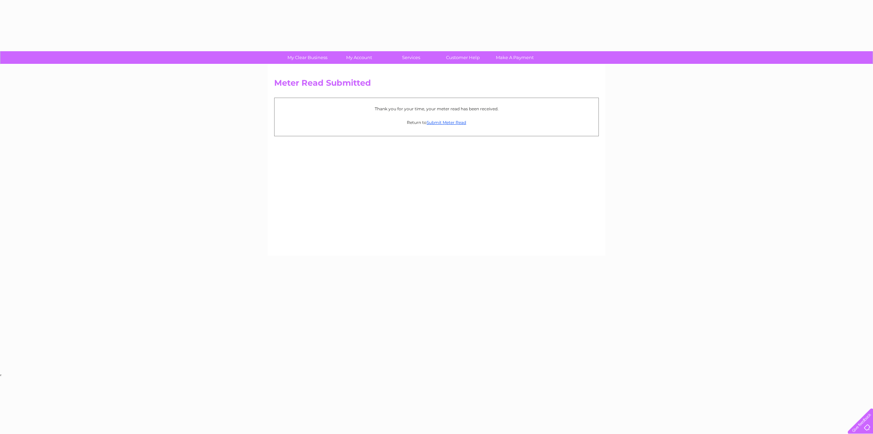 The height and width of the screenshot is (434, 873). What do you see at coordinates (437, 85) in the screenshot?
I see `h2: Meter Read Submitted` at bounding box center [437, 85].